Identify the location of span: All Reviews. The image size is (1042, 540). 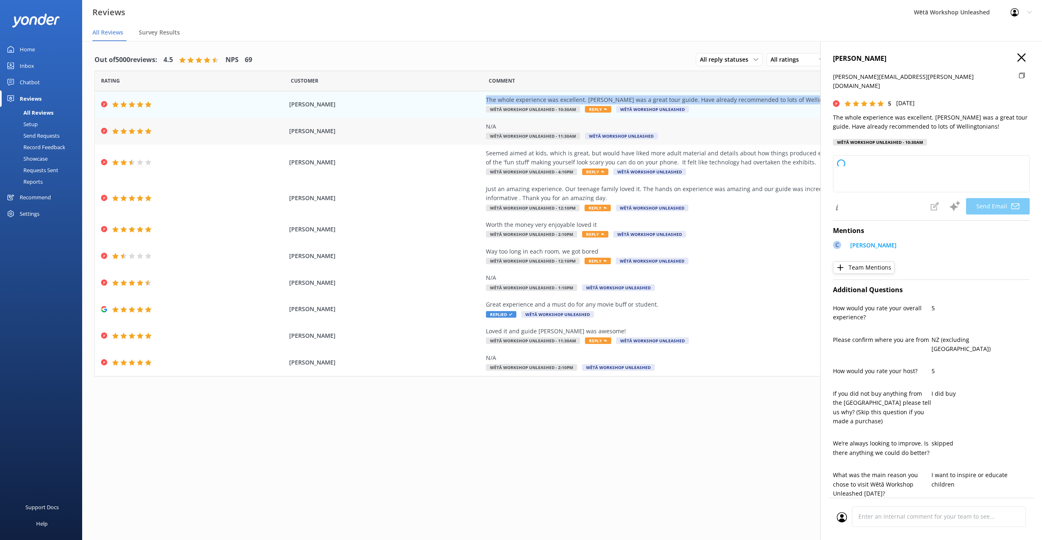
(108, 32).